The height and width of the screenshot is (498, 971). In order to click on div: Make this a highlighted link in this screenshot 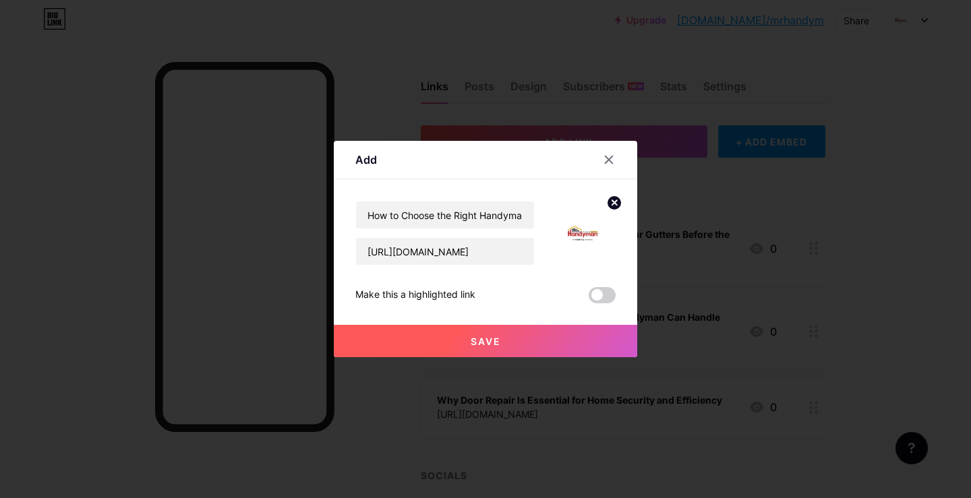, I will do `click(415, 295)`.